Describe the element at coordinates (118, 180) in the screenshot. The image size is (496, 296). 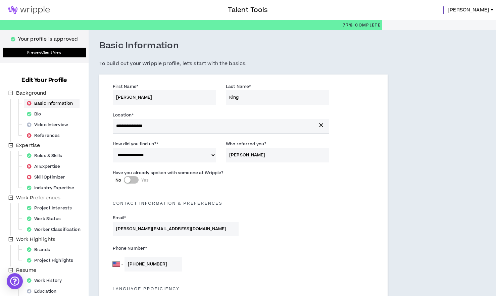
I see `span: No` at that location.